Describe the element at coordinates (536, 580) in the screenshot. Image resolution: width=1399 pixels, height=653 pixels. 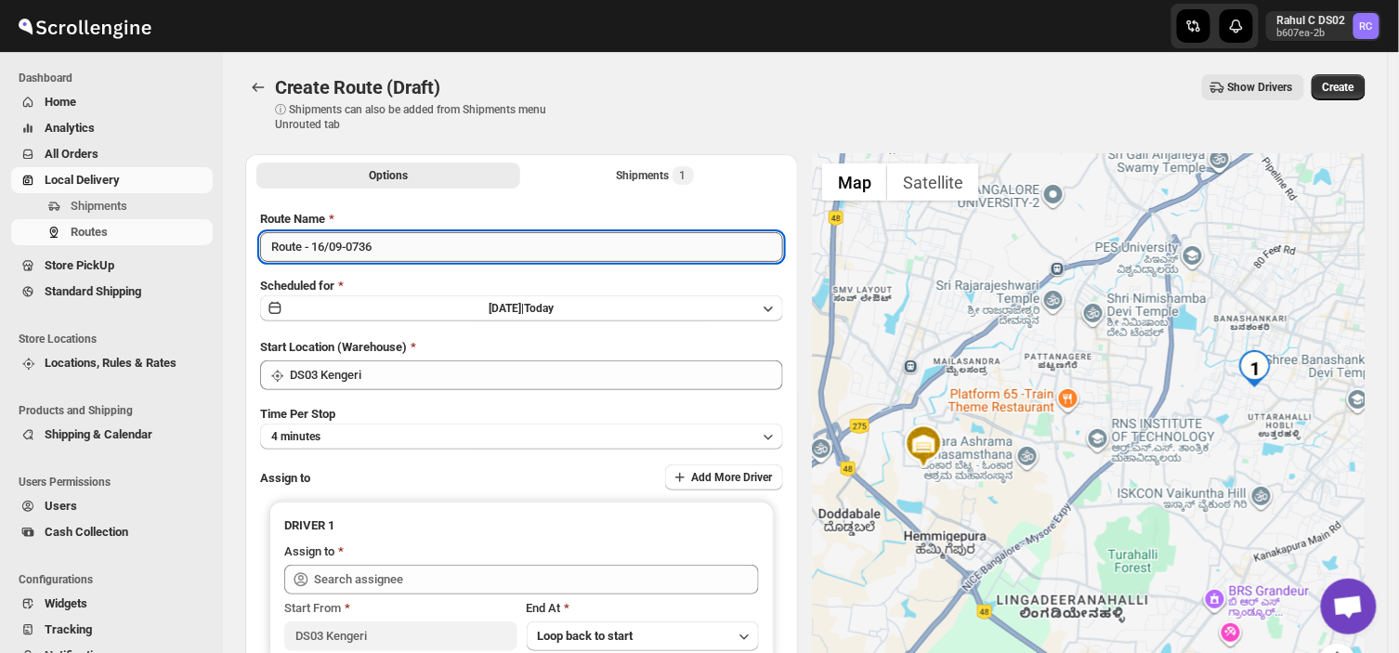
I see `input: Search assignee` at that location.